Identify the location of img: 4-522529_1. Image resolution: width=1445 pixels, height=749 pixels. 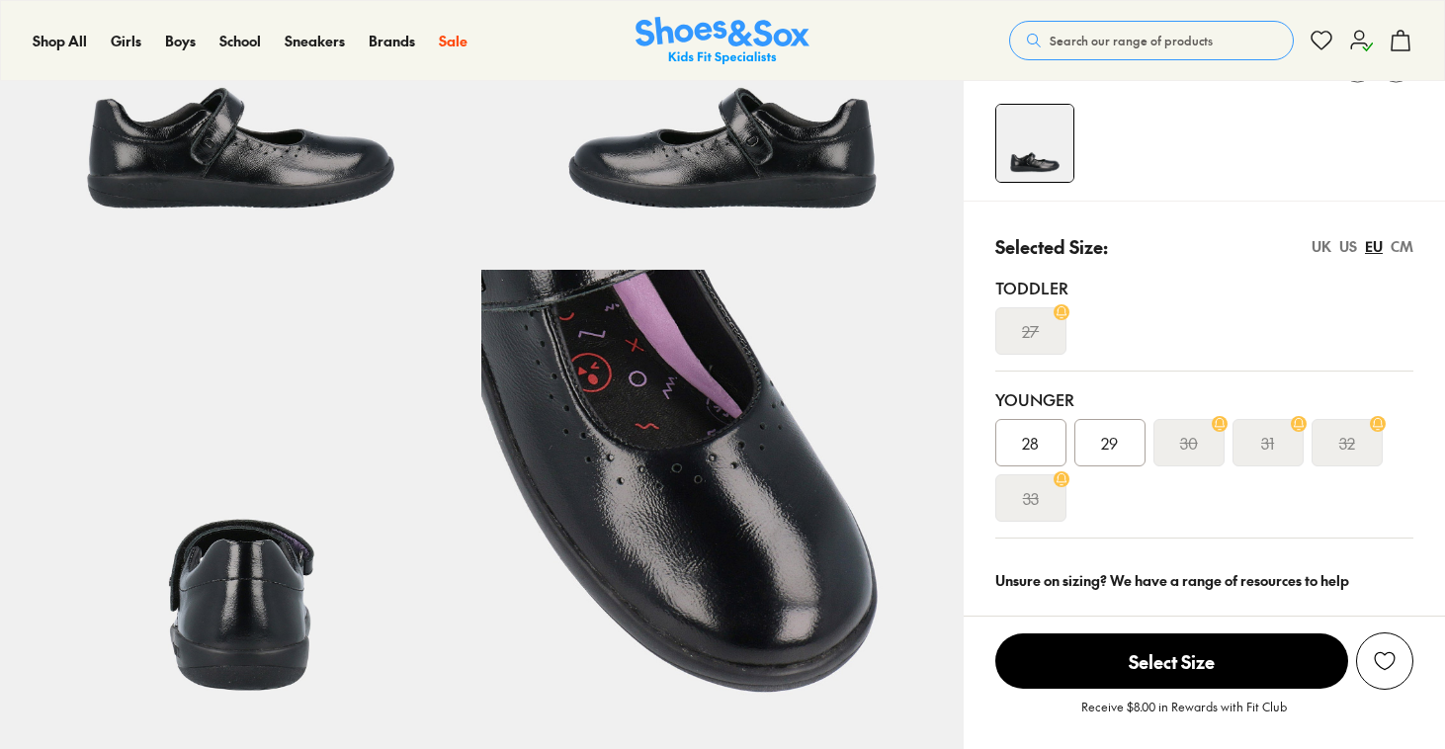
(1035, 143).